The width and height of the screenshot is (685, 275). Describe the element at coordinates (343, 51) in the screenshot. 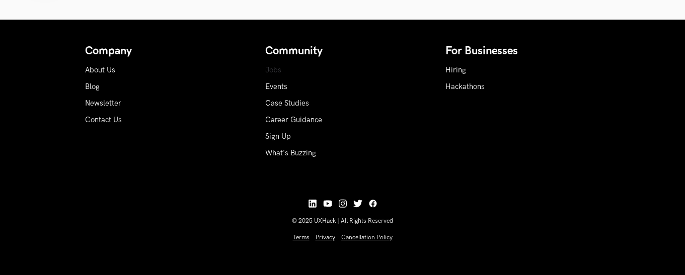

I see `h4: Community` at that location.